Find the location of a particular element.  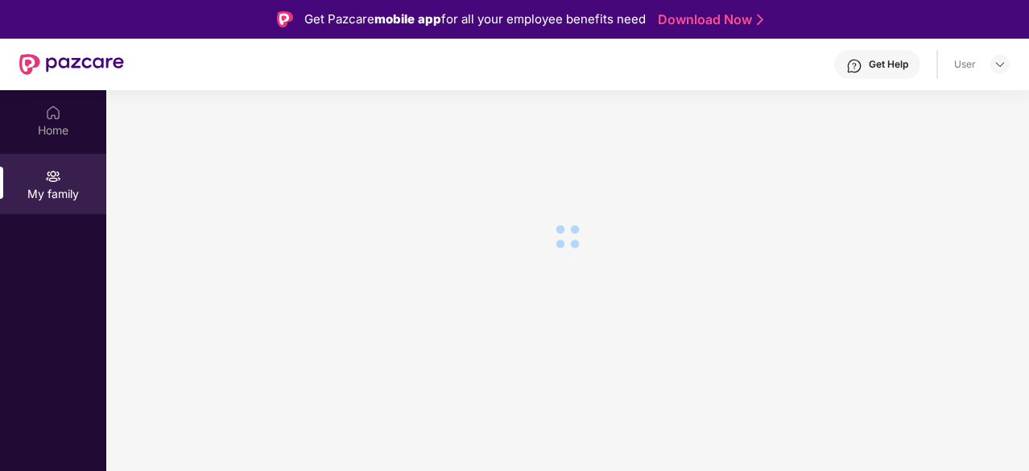

img: svg+xml;base64,PHN2ZyBpZD0iSGVscC0zMngzMiIgeG1sbnM9Imh0dHA6Ly93d3cudzMub3JnLzIwMDAvc3ZnIiB3aWR0aD... is located at coordinates (854, 66).